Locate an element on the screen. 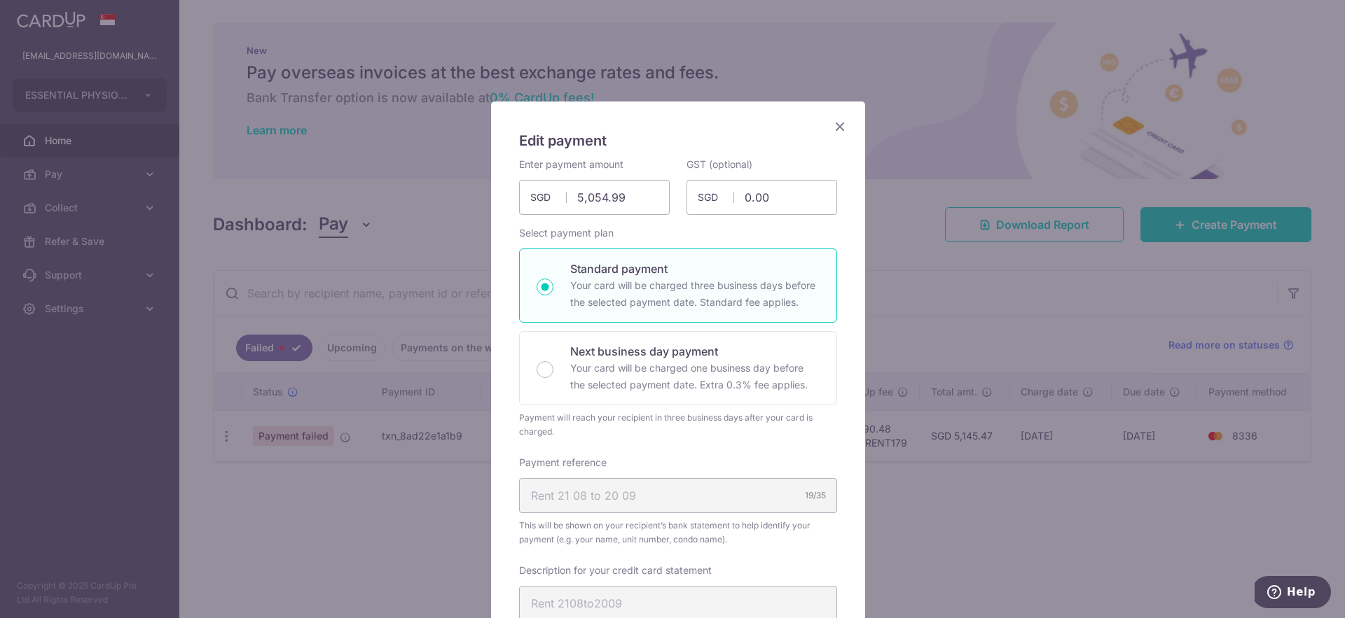  span: This will be shown on your recipient’s bank statement to help identify your payment (e.g. your na... is located at coordinates (678, 533).